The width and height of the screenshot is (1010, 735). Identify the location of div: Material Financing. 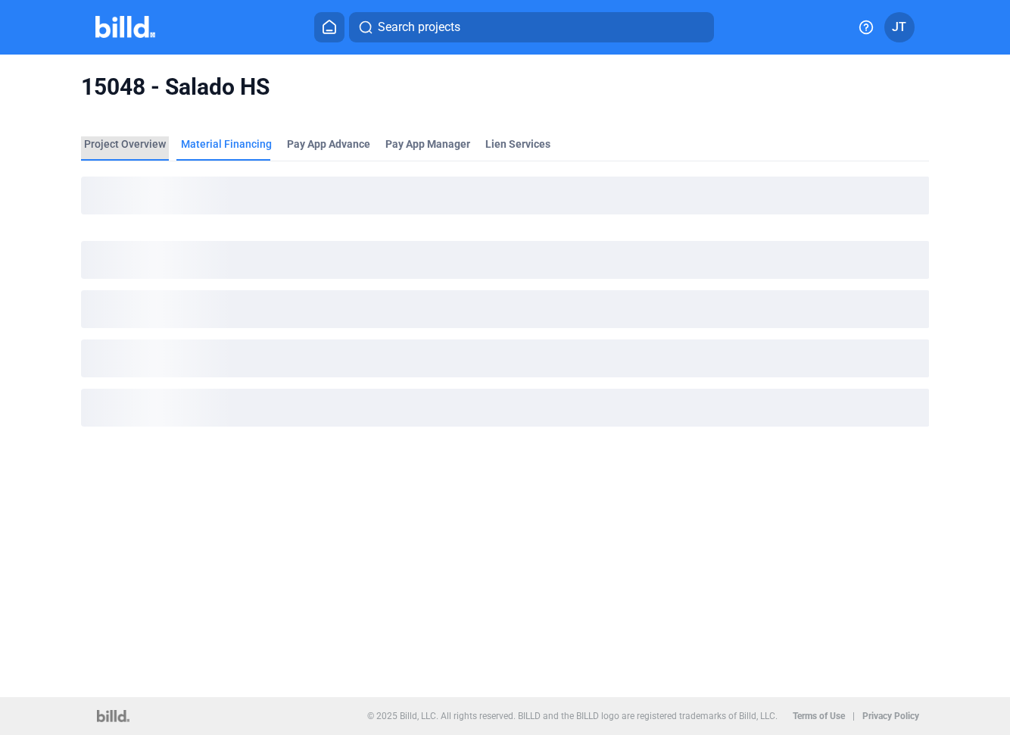
(226, 144).